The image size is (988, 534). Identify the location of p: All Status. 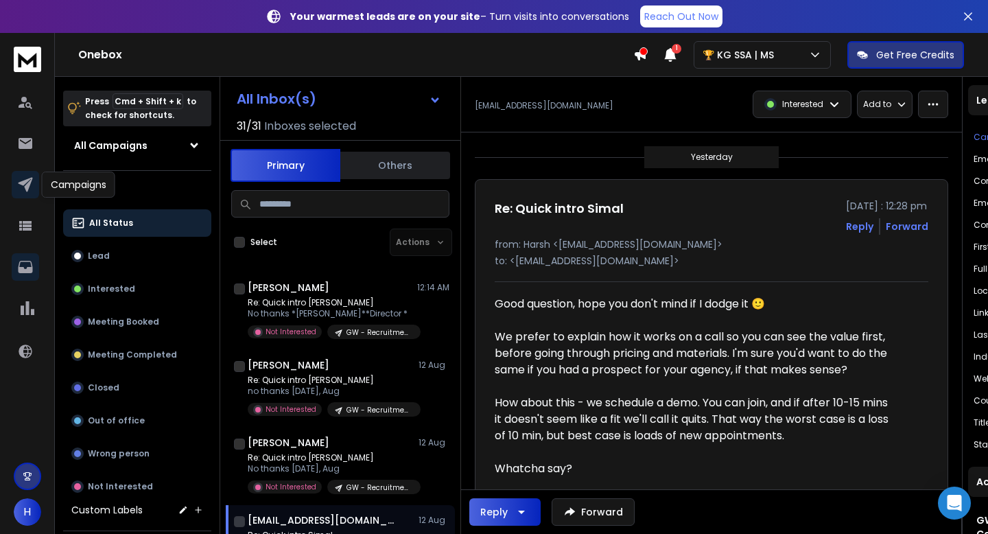
(111, 223).